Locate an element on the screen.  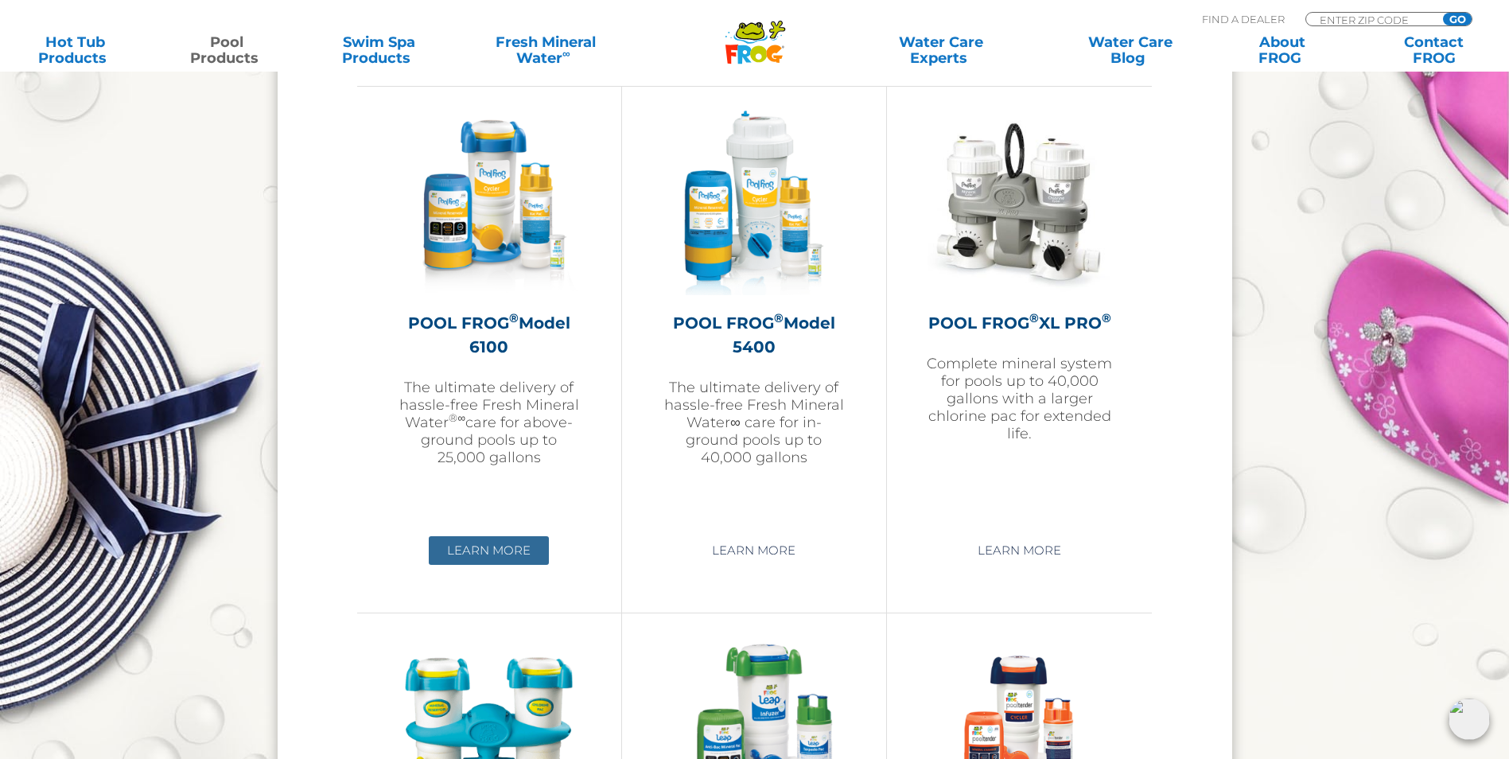
a: POOL FROG®Model 6100The ultimate delivery of hassle-free Fresh Mineral Water®∞care for above-grou... is located at coordinates (489, 317).